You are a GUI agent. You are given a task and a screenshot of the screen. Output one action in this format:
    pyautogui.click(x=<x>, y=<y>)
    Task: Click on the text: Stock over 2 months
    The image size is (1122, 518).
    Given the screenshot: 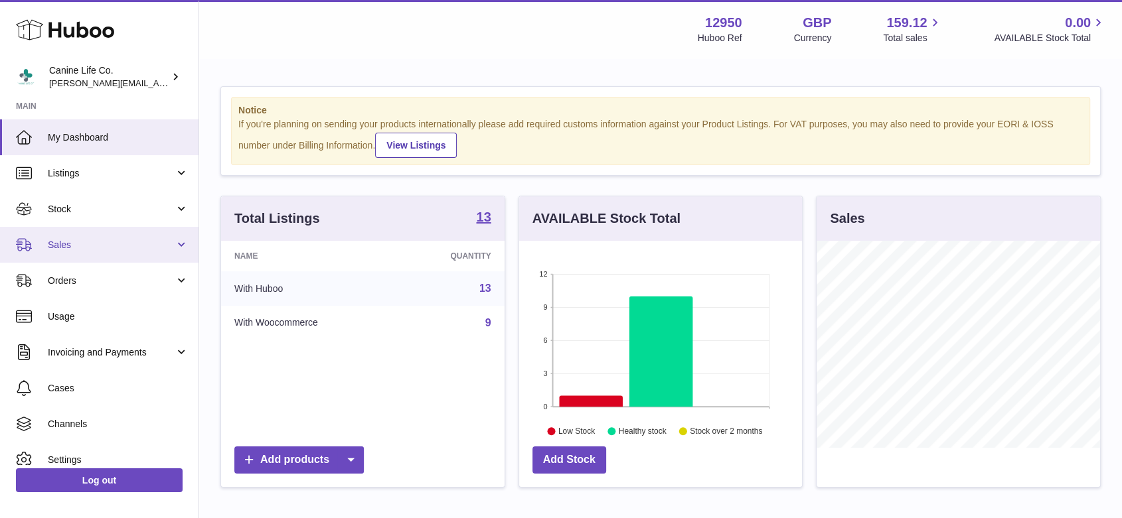 What is the action you would take?
    pyautogui.click(x=725, y=431)
    